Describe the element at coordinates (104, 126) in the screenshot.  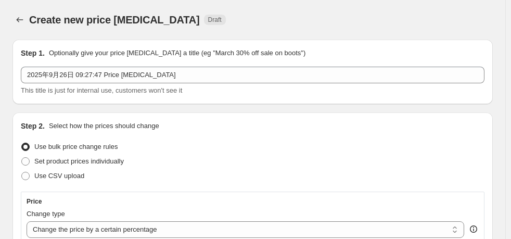
I see `p: Select how the prices should change` at that location.